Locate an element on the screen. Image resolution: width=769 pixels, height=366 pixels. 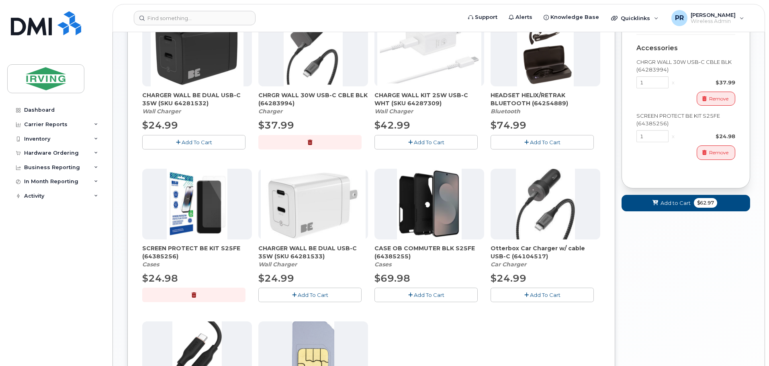
span: $37.99 is located at coordinates (276, 125).